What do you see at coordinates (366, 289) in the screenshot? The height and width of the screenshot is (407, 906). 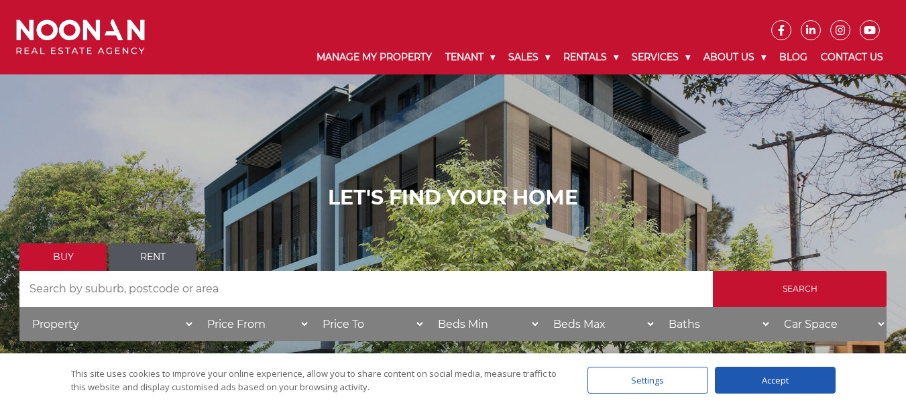 I see `input: Search by suburb, postcode or area` at bounding box center [366, 289].